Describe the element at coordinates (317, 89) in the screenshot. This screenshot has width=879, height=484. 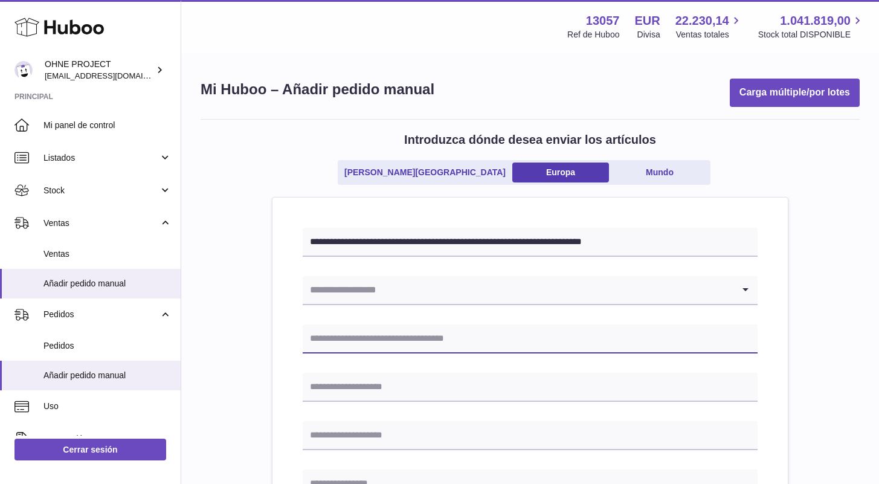
I see `h1: Mi Huboo – Añadir pedido manual` at that location.